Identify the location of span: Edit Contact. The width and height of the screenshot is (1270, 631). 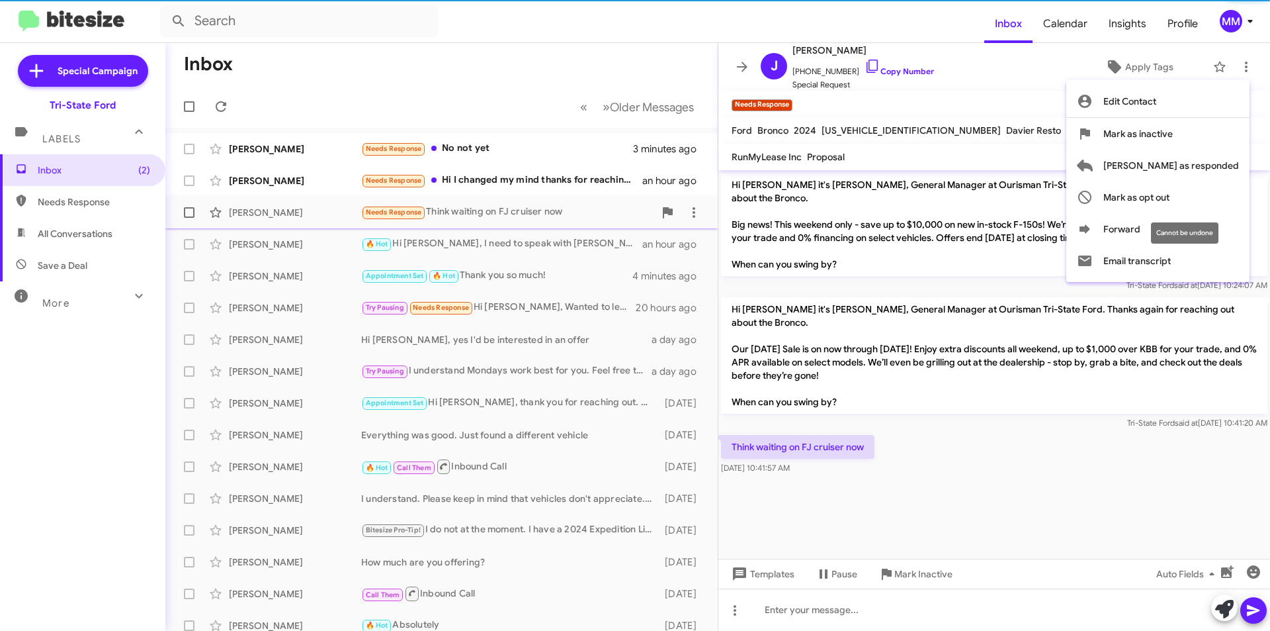
(1130, 101).